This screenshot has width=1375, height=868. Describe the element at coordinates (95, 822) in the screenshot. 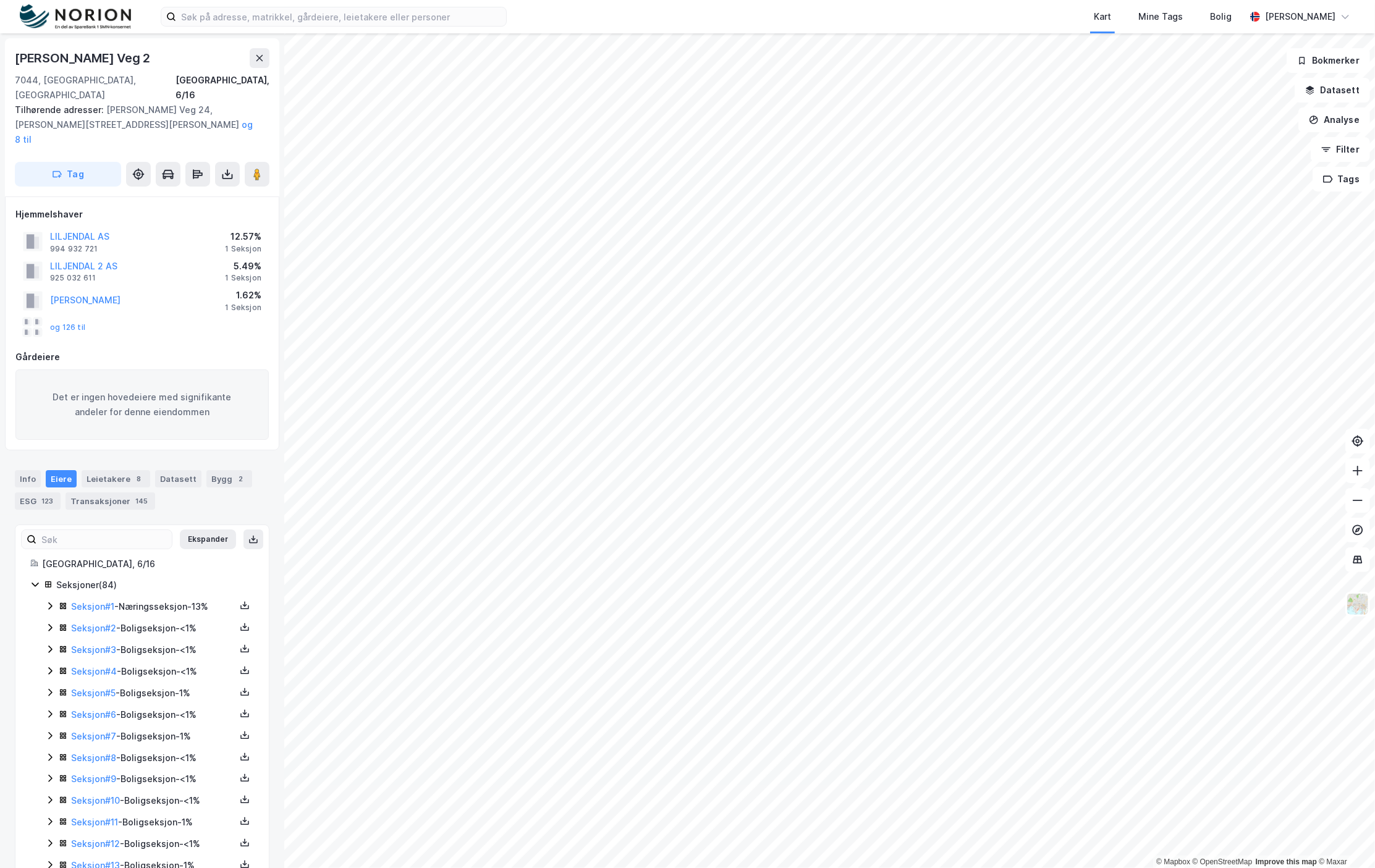

I see `a: Seksjon#11` at that location.